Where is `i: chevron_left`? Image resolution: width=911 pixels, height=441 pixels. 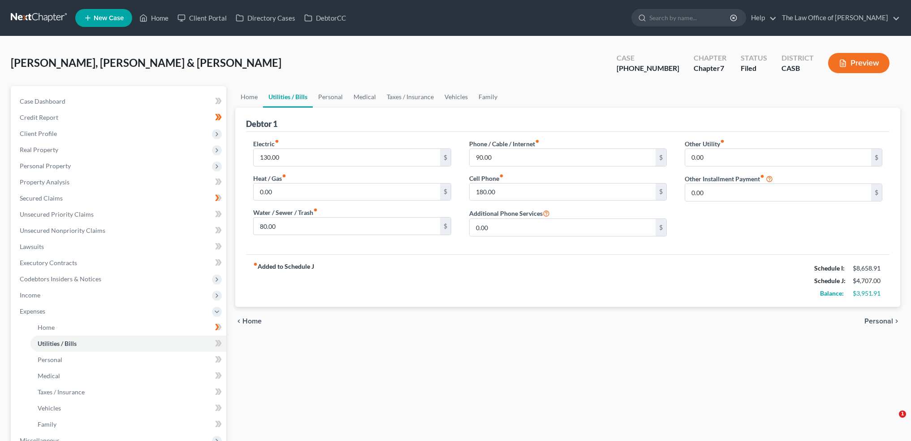 i: chevron_left is located at coordinates (239, 321).